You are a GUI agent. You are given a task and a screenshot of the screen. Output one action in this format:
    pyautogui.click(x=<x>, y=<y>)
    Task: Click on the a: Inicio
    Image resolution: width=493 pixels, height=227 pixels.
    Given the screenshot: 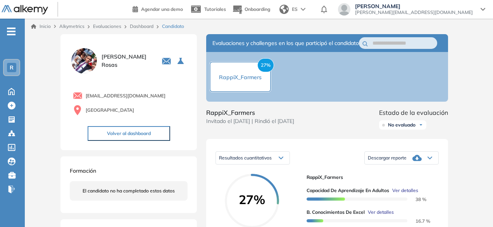 What is the action you would take?
    pyautogui.click(x=41, y=26)
    